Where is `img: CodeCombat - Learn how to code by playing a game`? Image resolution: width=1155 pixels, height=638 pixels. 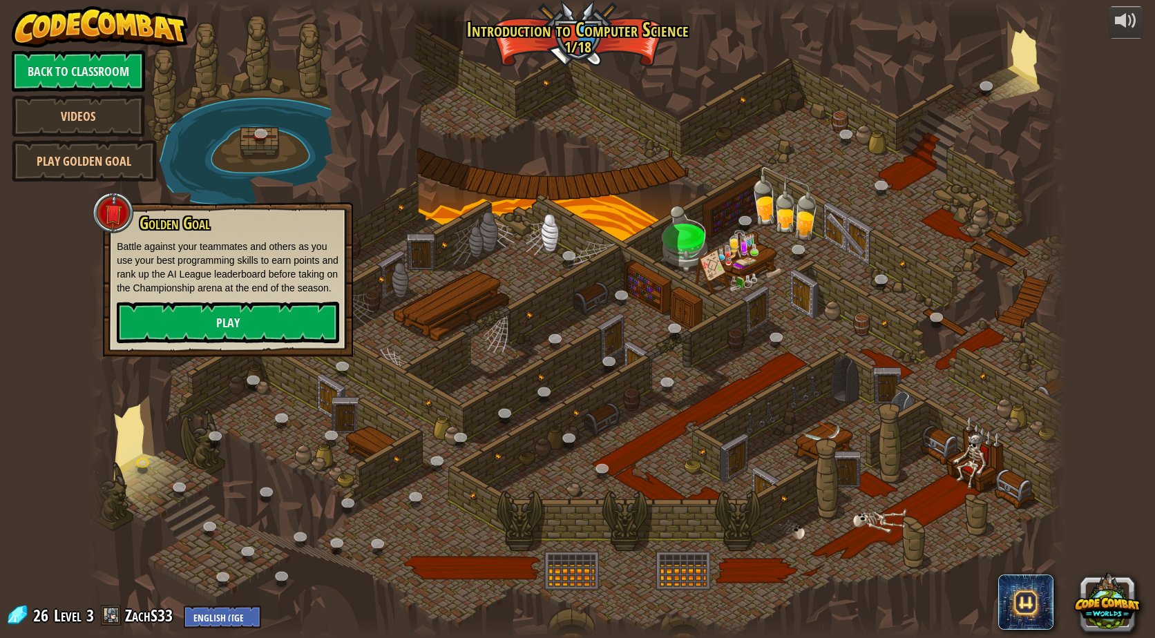
img: CodeCombat - Learn how to code by playing a game is located at coordinates (100, 27).